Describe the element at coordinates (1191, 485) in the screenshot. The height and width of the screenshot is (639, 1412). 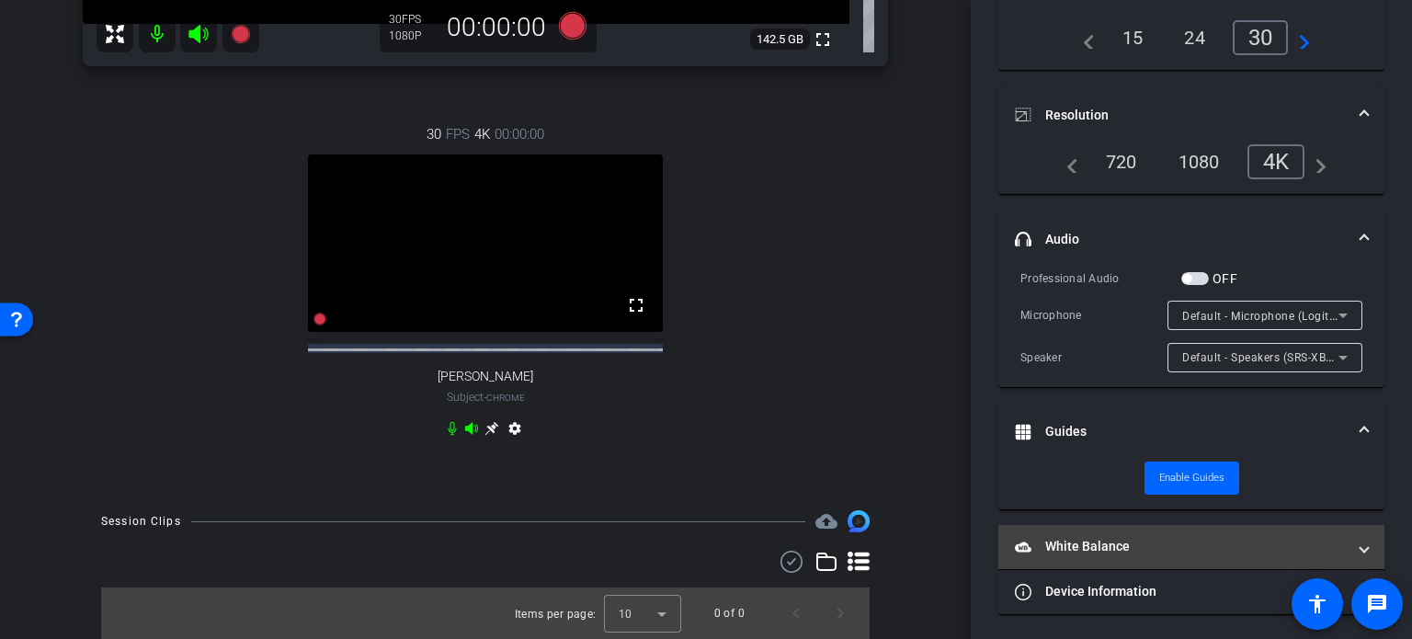
I see `div: Guides` at that location.